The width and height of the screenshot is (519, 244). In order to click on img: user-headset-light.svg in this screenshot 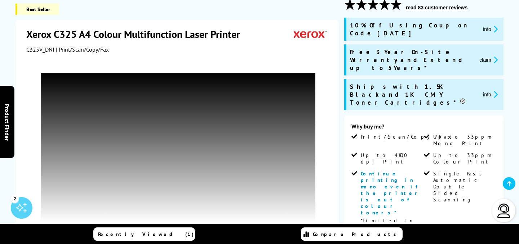, I will do `click(504, 211)`.